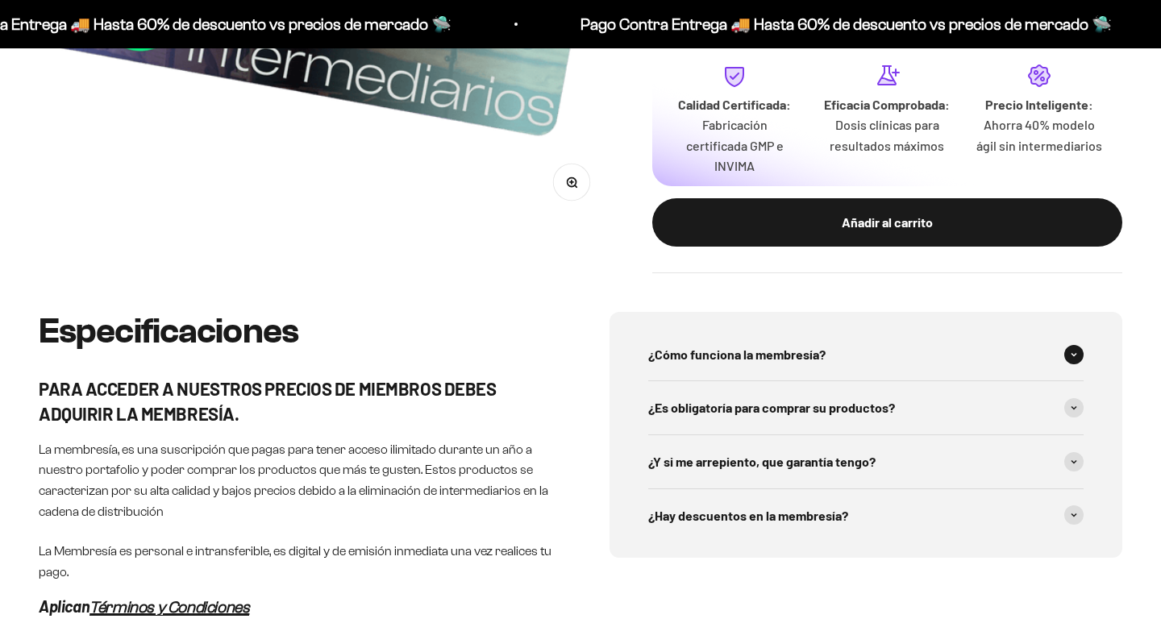 Image resolution: width=1161 pixels, height=627 pixels. I want to click on span: ¿Hay descuentos en la membresía?, so click(748, 516).